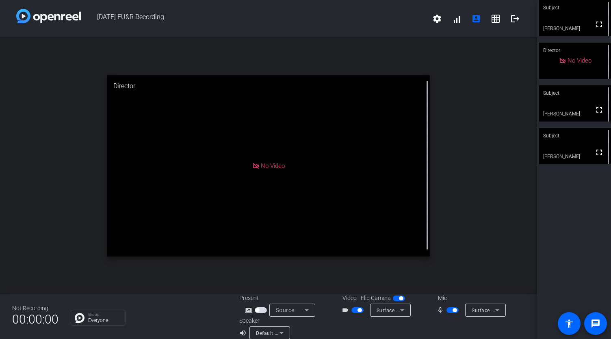 The width and height of the screenshot is (611, 339). Describe the element at coordinates (104, 320) in the screenshot. I see `p: Everyone` at that location.